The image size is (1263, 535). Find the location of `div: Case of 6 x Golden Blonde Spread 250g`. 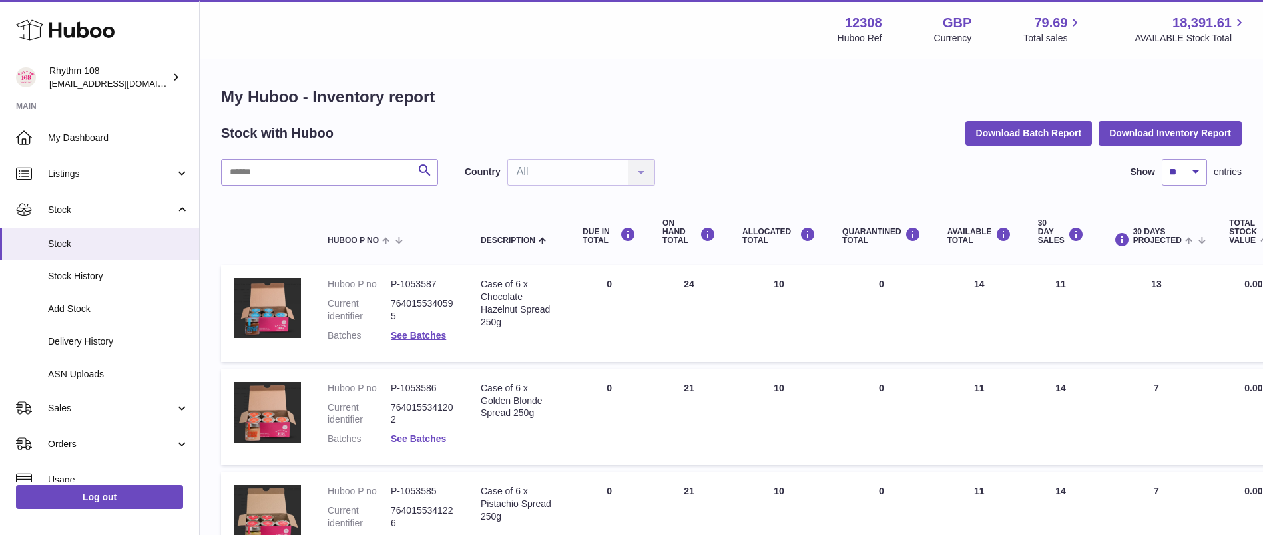

div: Case of 6 x Golden Blonde Spread 250g is located at coordinates (518, 401).